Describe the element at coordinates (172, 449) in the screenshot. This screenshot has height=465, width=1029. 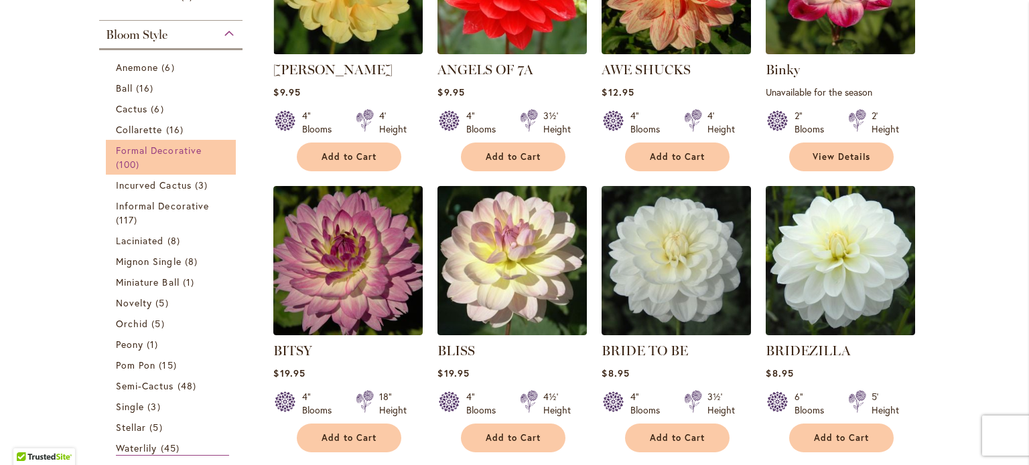
I see `a: Waterlily 45` at that location.